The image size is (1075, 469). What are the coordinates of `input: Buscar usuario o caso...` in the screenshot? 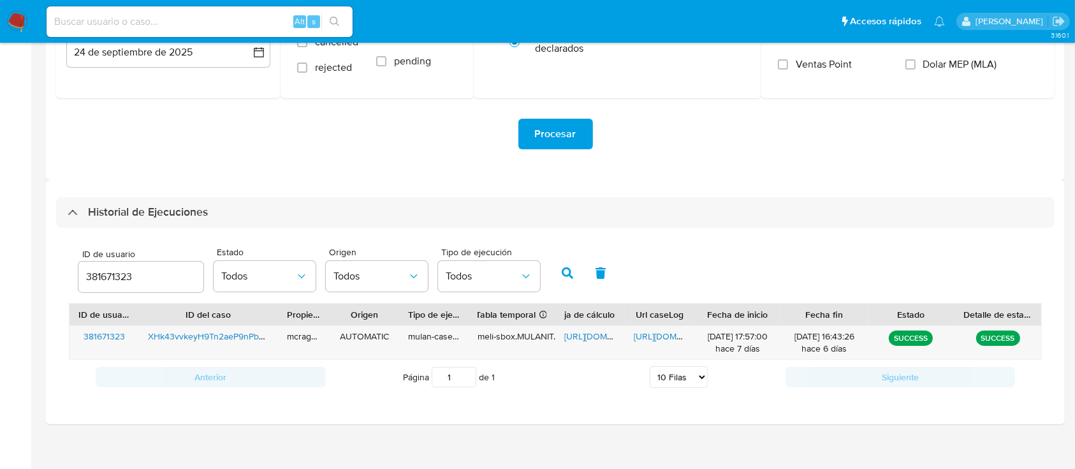 It's located at (200, 22).